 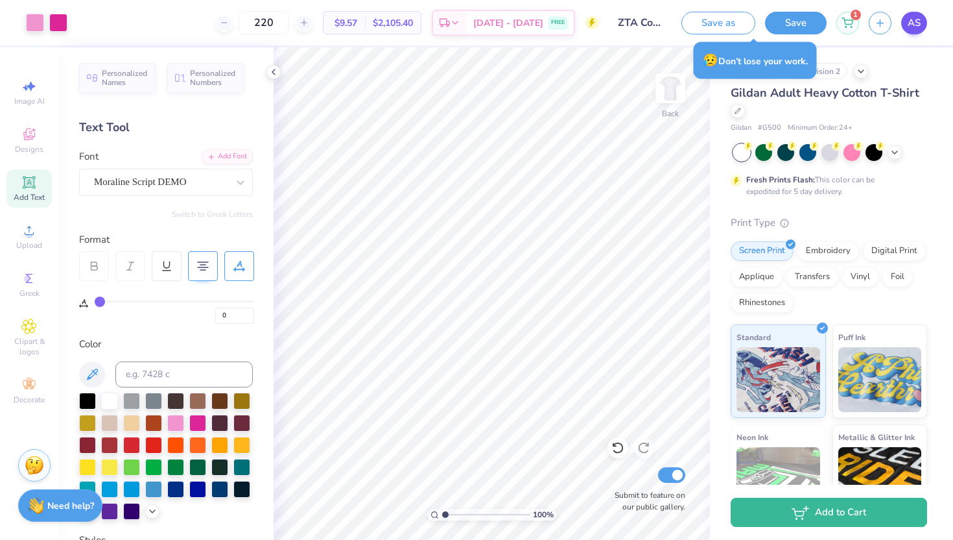 I want to click on span: 1, so click(x=856, y=15).